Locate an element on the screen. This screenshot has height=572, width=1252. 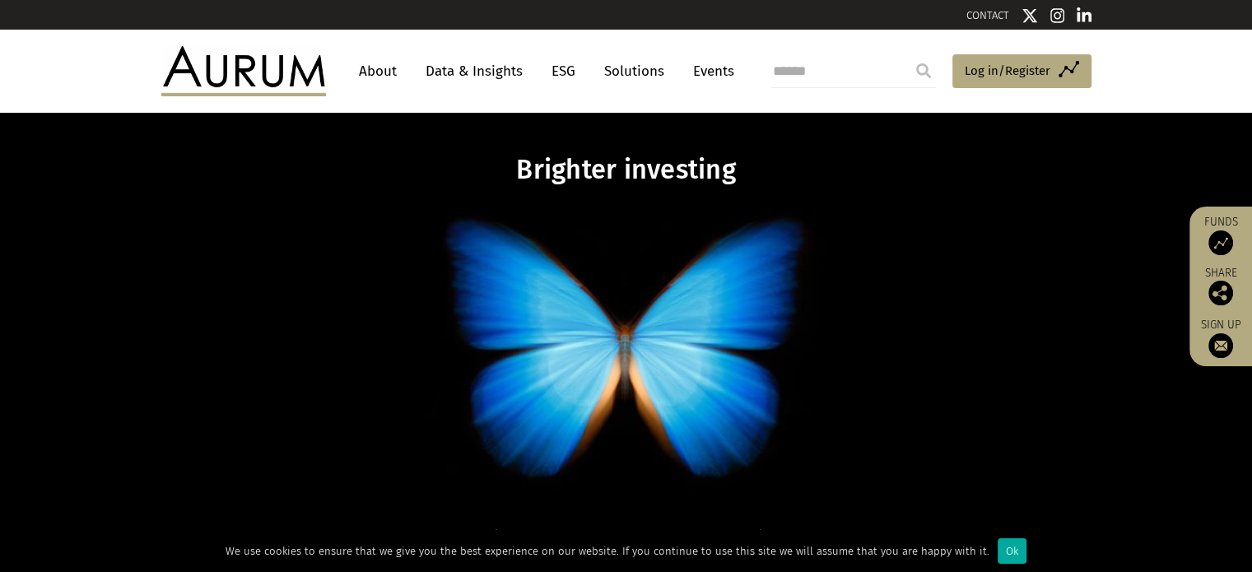
img: Linkedin icon is located at coordinates (1084, 16).